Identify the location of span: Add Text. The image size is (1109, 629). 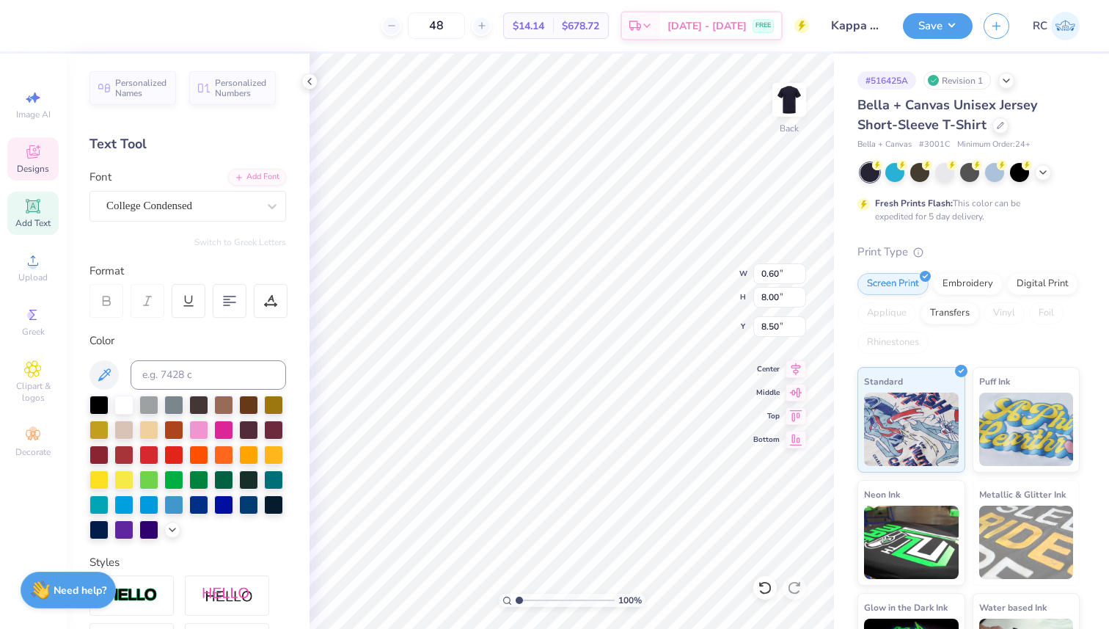
(33, 223).